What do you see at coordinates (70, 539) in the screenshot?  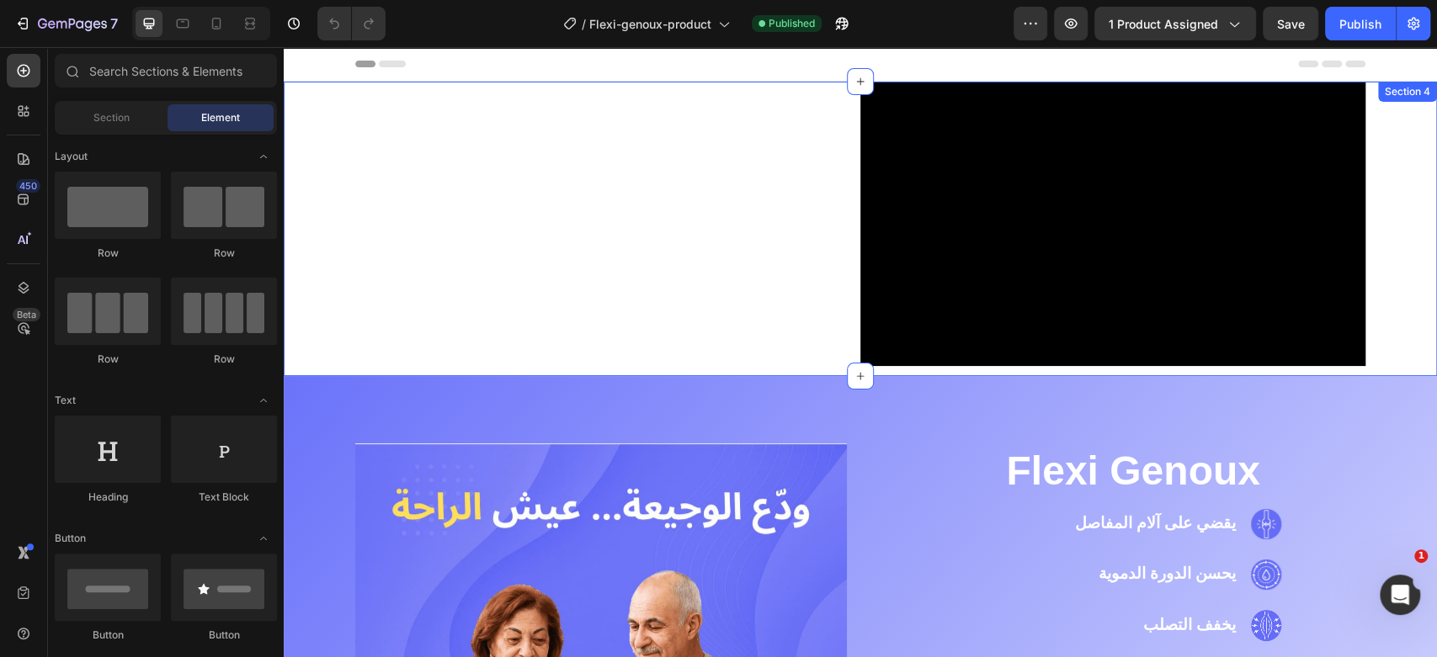 I see `span: Button` at bounding box center [70, 539].